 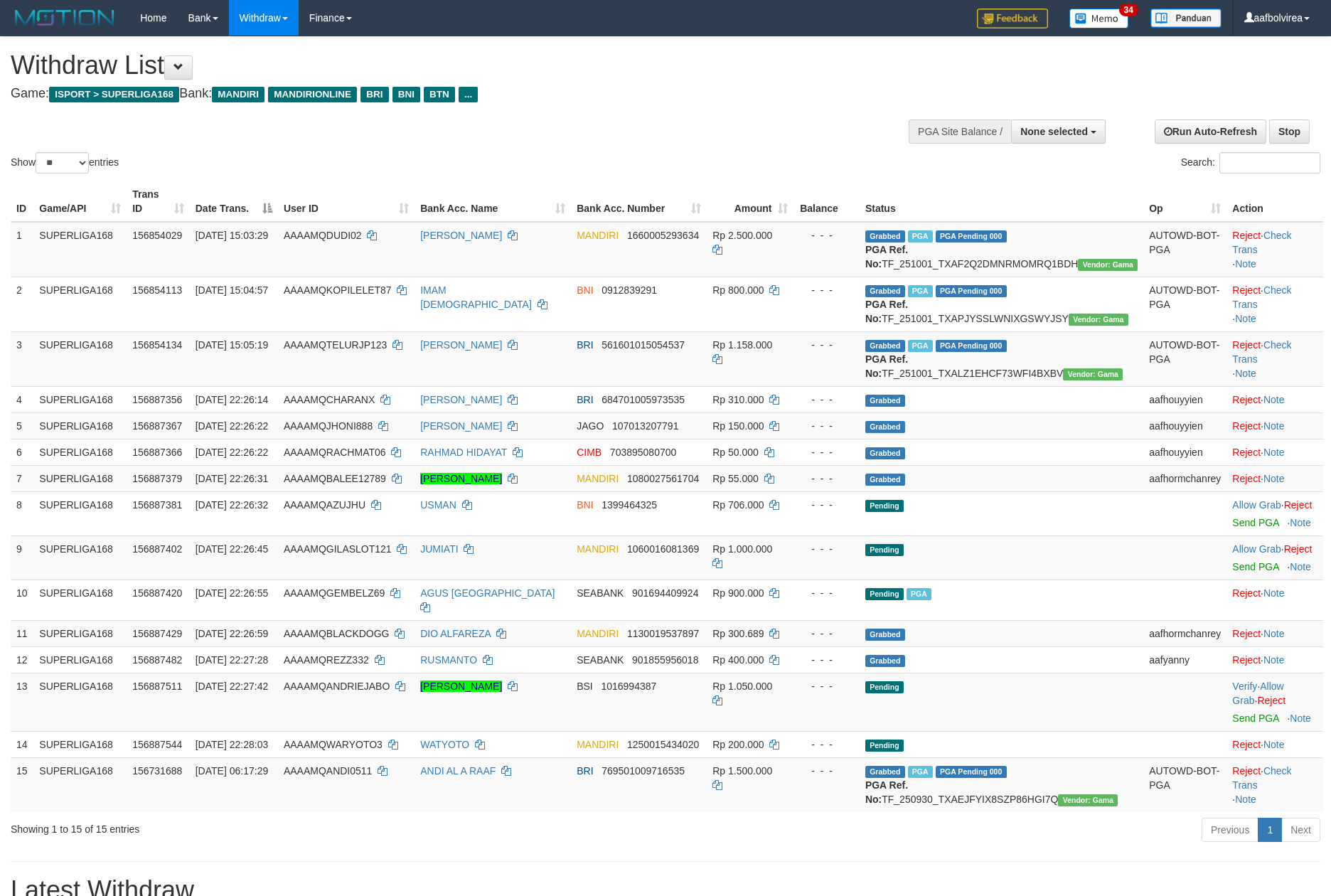 I want to click on span: Rp 300.689, so click(x=738, y=633).